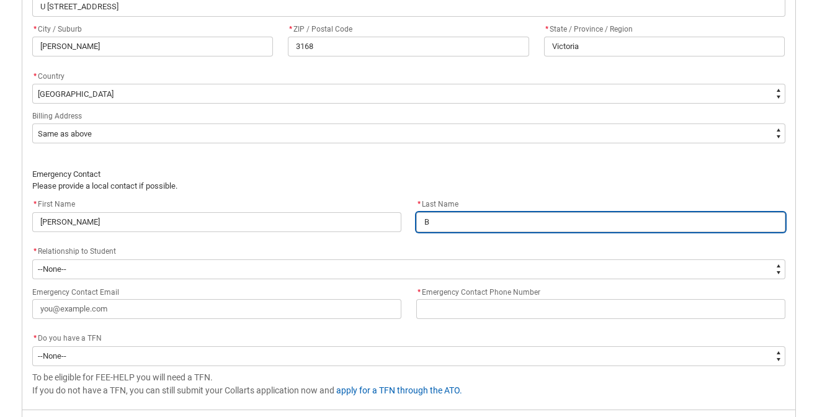  I want to click on span: If you do not have a TFN, you can still submit your Collarts application now and, so click(183, 390).